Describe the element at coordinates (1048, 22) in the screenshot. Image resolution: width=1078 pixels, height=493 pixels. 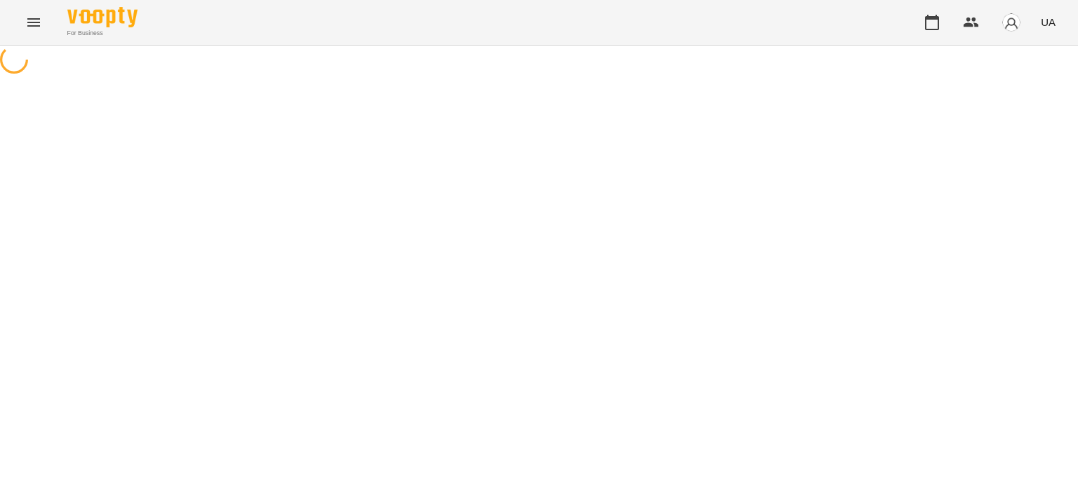
I see `button: UA` at that location.